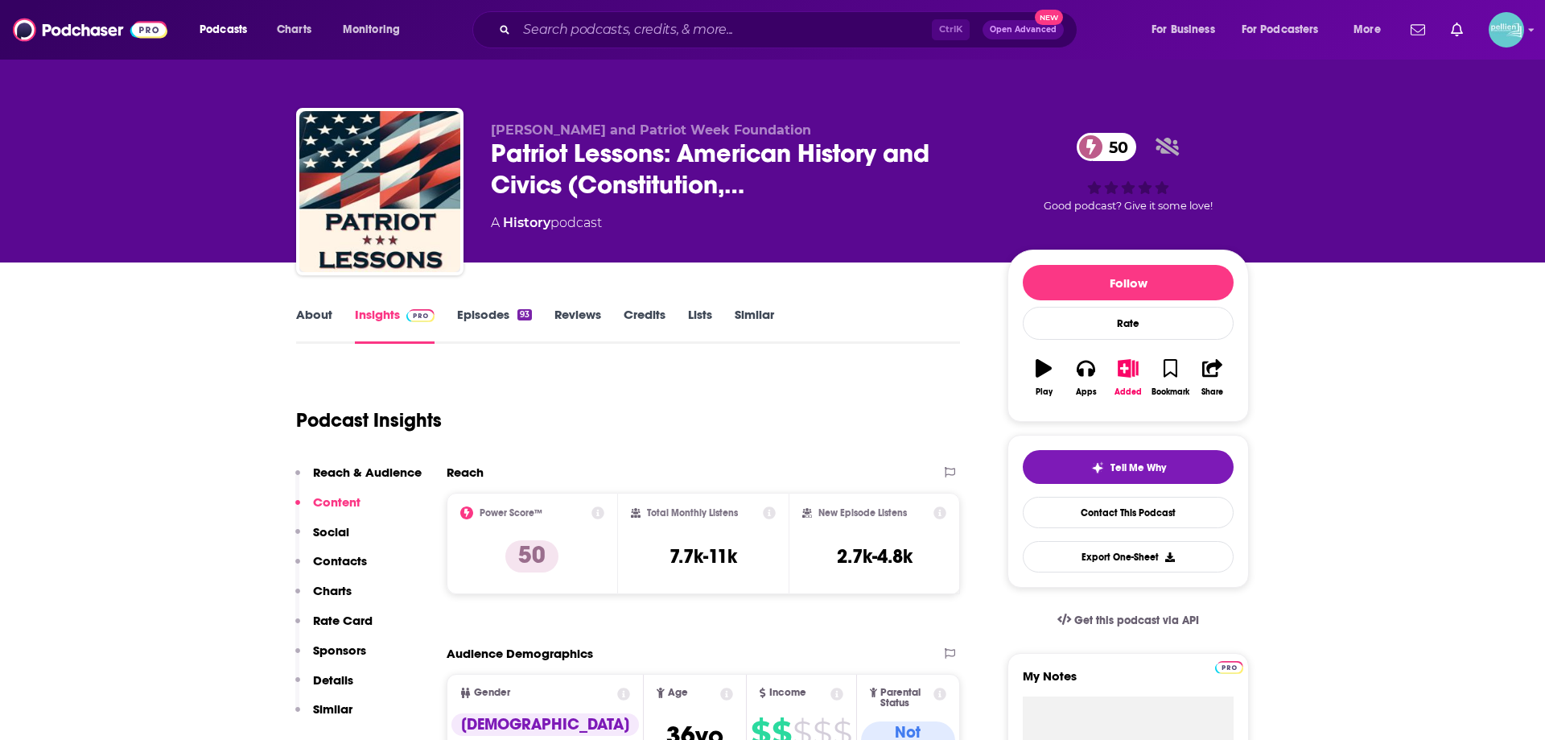 This screenshot has width=1545, height=740. Describe the element at coordinates (754, 325) in the screenshot. I see `a: Similar` at that location.